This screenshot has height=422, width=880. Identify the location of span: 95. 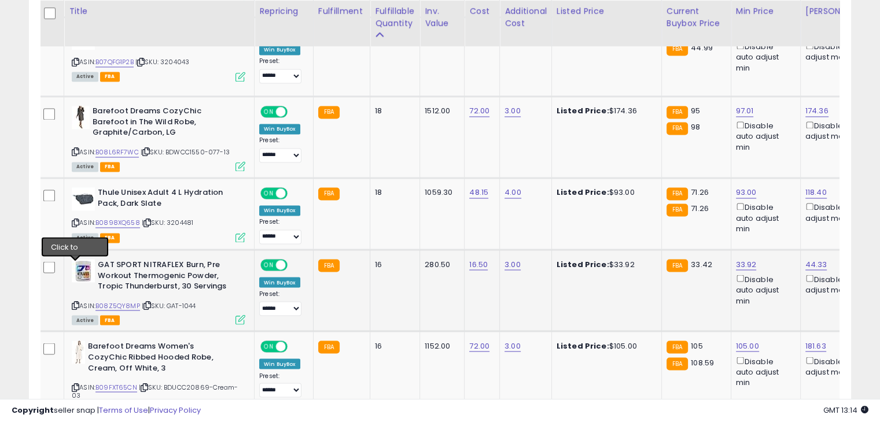
(695, 111).